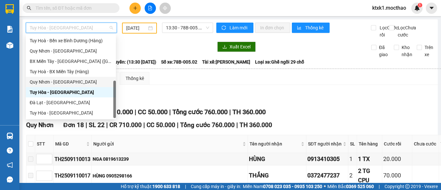  Describe the element at coordinates (179, 62) in the screenshot. I see `span: Số xe: 78B-005.02` at that location.